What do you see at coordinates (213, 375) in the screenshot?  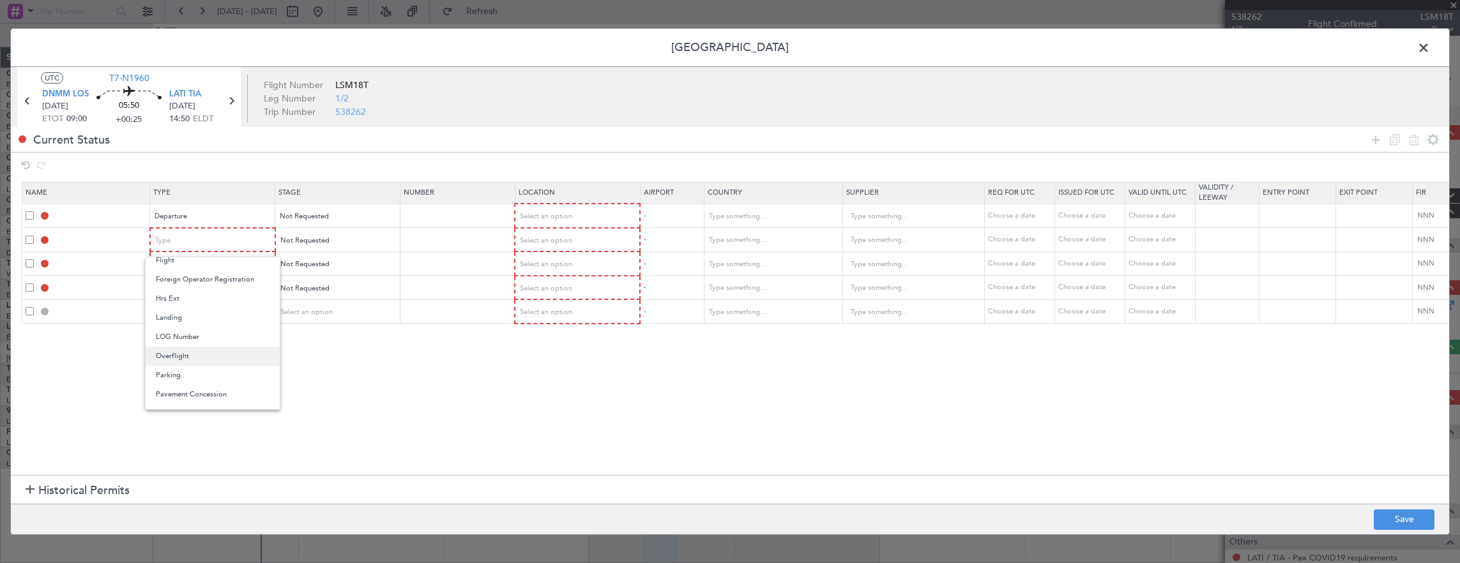 I see `span: Parking` at bounding box center [213, 375].